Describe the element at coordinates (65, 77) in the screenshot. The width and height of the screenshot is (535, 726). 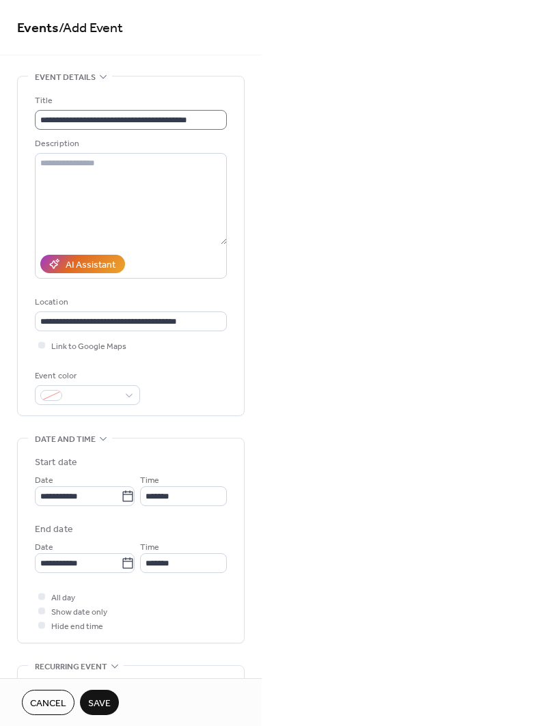
I see `span: Event details` at that location.